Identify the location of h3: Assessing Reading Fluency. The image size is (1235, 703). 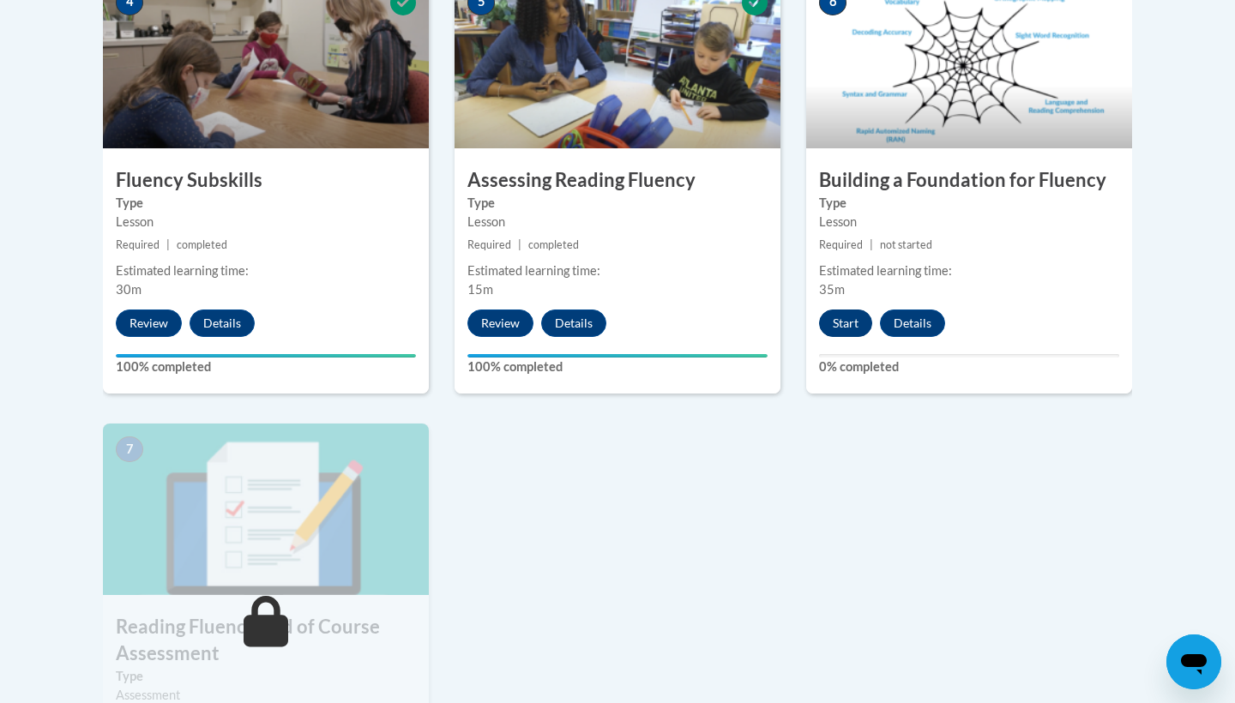
(618, 180).